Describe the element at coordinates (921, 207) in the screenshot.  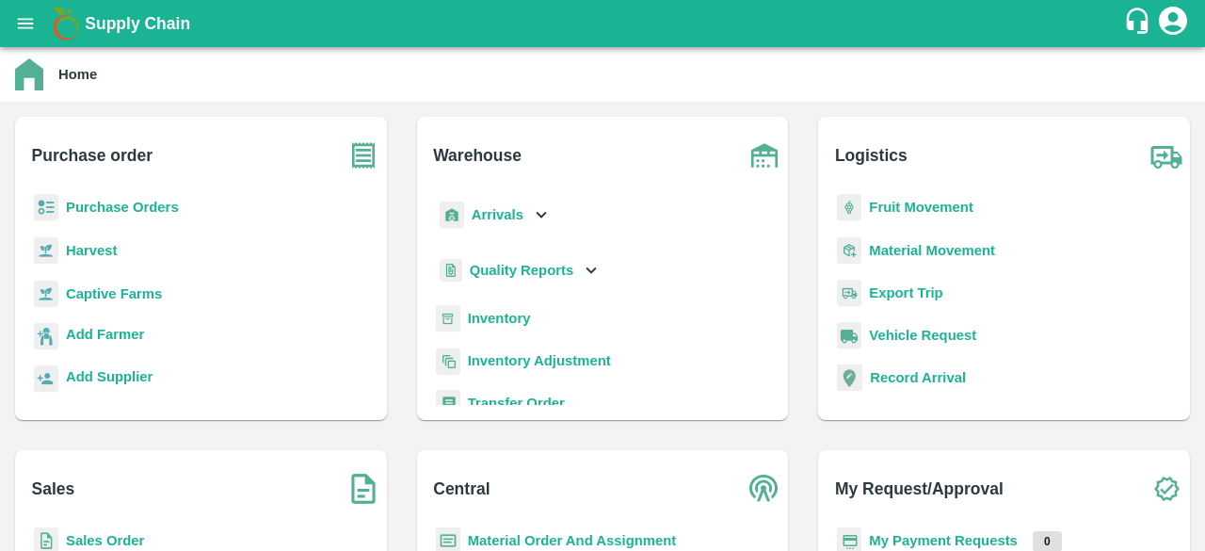
I see `a: Fruit Movement` at that location.